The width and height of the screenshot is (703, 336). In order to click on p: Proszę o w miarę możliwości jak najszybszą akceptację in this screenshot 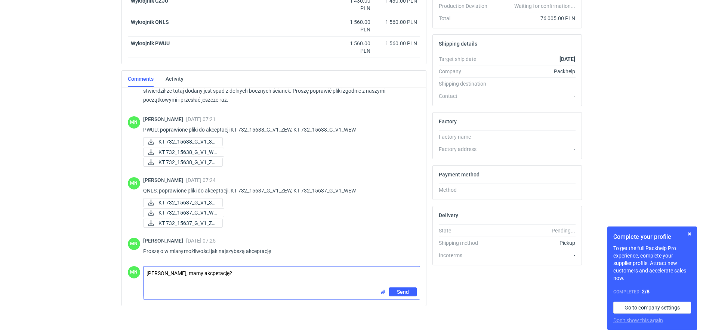, I will do `click(278, 251)`.